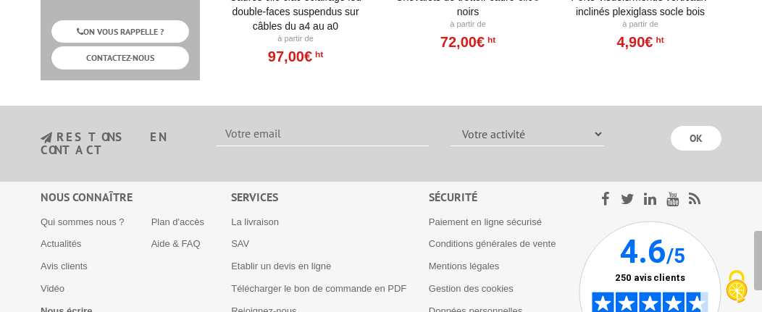 This screenshot has height=312, width=762. Describe the element at coordinates (117, 143) in the screenshot. I see `h3: restons en contact` at that location.